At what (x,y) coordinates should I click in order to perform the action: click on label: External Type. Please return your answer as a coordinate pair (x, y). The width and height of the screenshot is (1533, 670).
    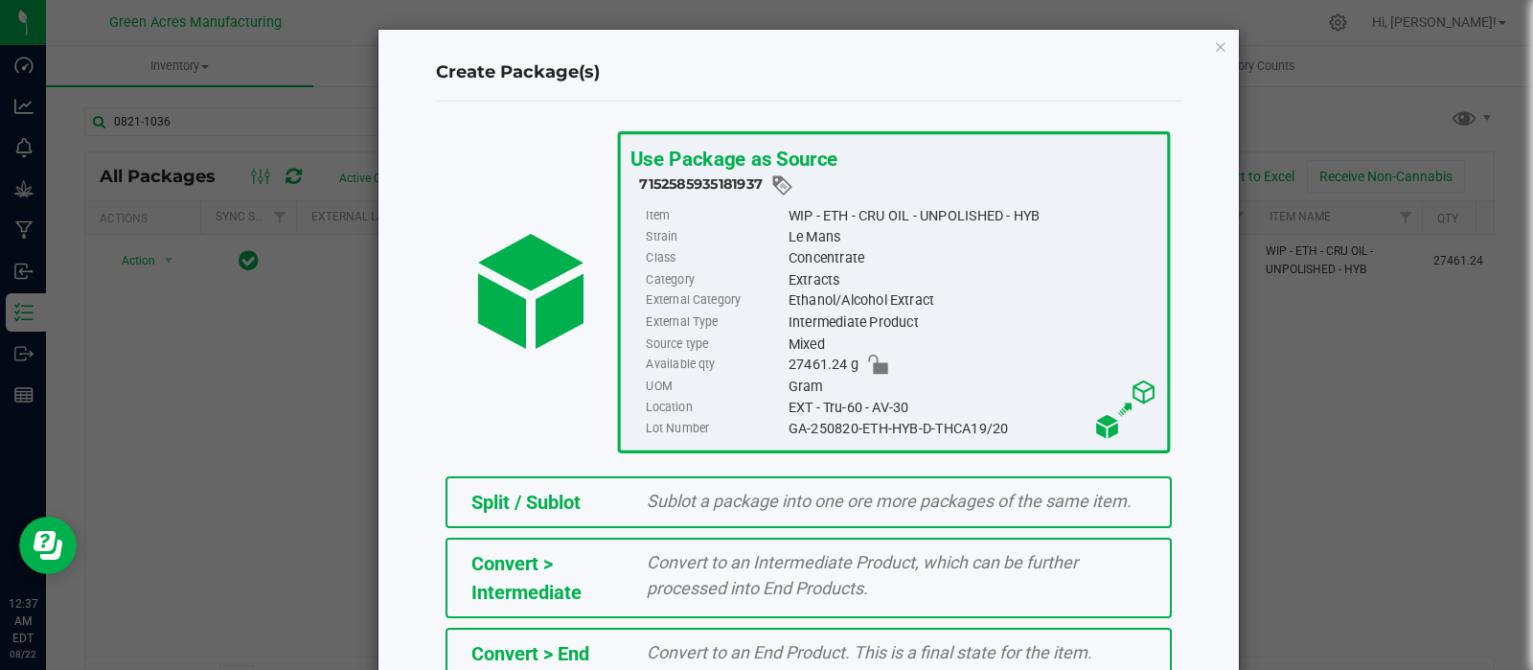
    Looking at the image, I should click on (715, 322).